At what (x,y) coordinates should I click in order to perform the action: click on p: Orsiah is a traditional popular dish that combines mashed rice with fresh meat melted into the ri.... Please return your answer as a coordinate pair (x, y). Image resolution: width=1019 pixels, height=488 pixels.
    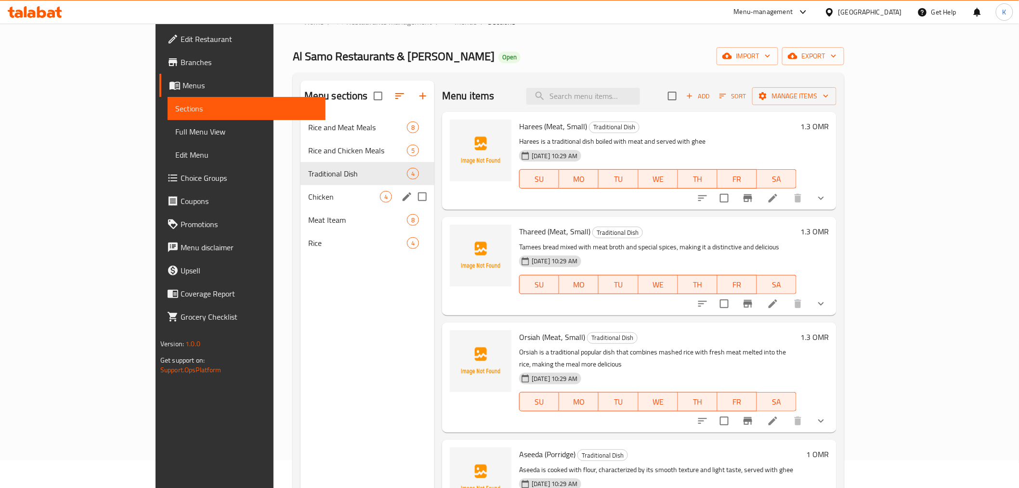
    Looking at the image, I should click on (658, 358).